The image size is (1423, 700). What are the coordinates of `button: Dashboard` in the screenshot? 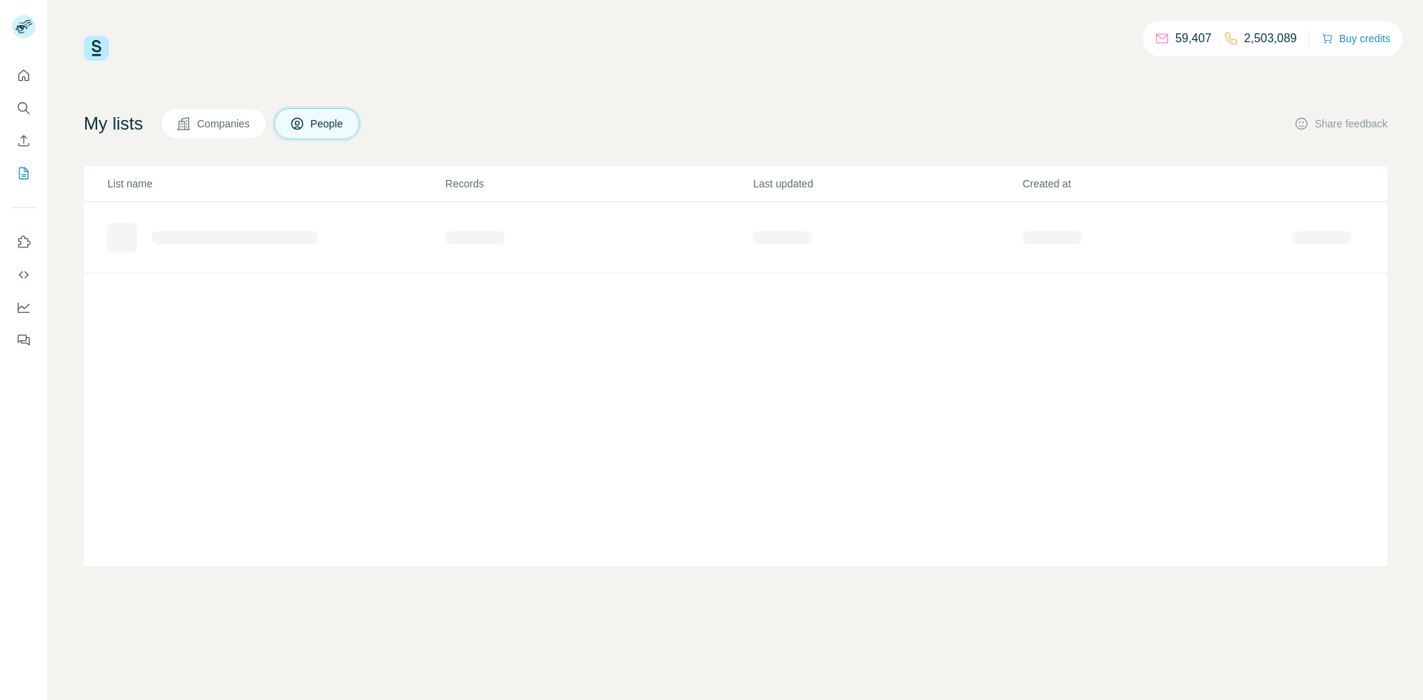 It's located at (24, 308).